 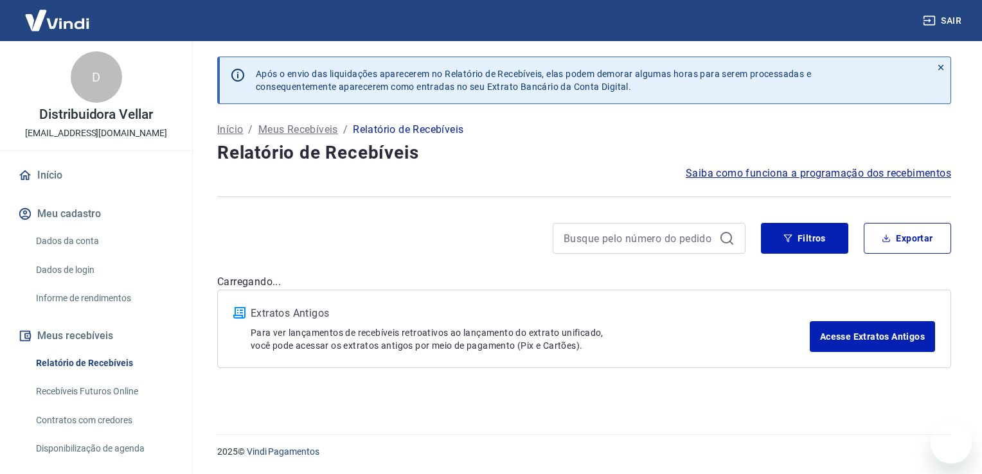 What do you see at coordinates (103, 448) in the screenshot?
I see `a: Disponibilização de agenda` at bounding box center [103, 448].